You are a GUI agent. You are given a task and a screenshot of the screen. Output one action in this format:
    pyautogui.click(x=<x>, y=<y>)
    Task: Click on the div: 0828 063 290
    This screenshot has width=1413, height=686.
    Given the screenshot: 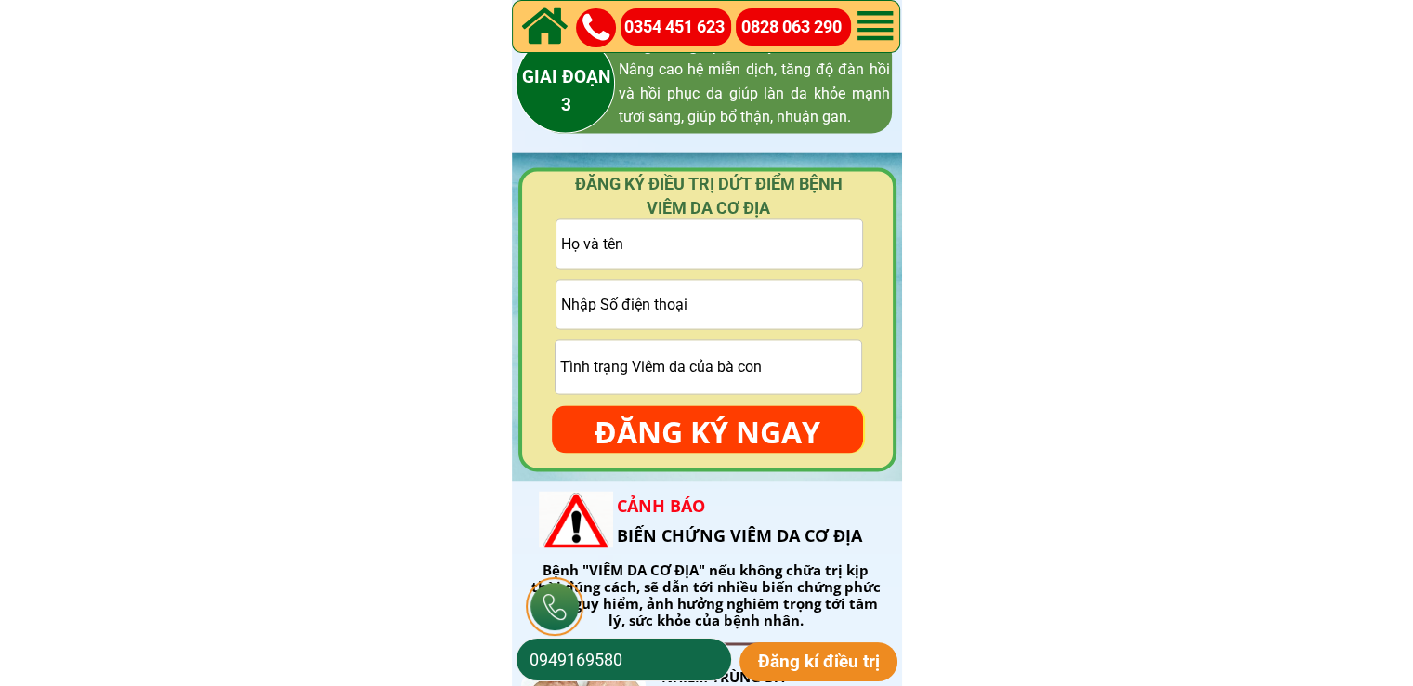 What is the action you would take?
    pyautogui.click(x=796, y=27)
    